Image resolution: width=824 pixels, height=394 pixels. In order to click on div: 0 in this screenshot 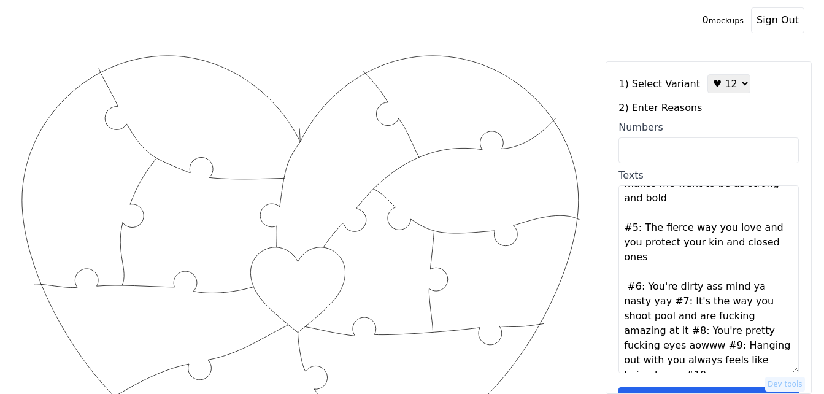, I will do `click(723, 20)`.